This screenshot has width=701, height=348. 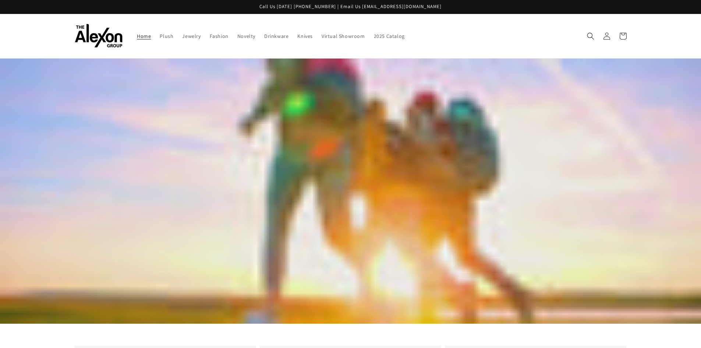 I want to click on a: Novelty, so click(x=246, y=36).